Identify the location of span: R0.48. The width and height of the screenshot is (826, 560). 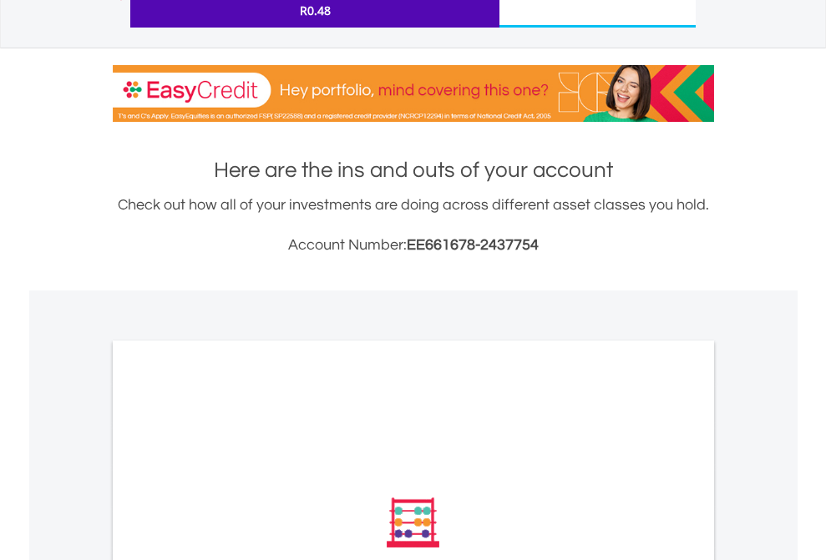
(315, 10).